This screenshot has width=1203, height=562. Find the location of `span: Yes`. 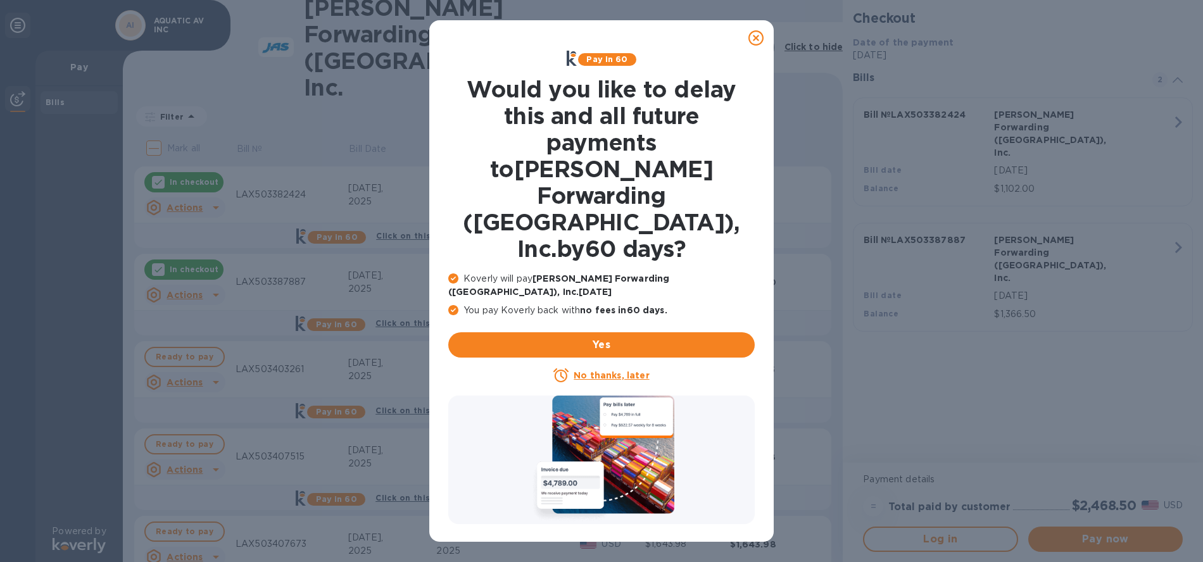

span: Yes is located at coordinates (602, 345).